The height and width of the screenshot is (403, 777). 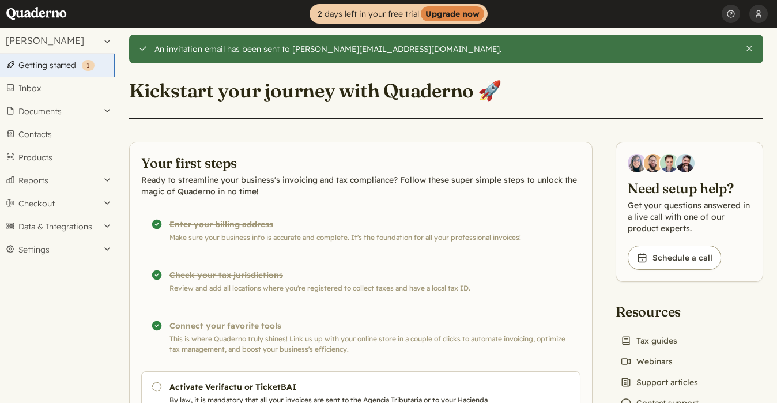 I want to click on img: Jairo Fumero, Account Executive at Quaderno, so click(x=653, y=163).